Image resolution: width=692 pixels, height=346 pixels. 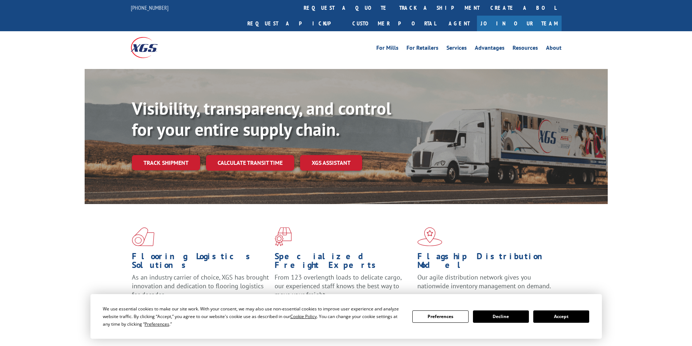 I want to click on a: Resources, so click(x=525, y=49).